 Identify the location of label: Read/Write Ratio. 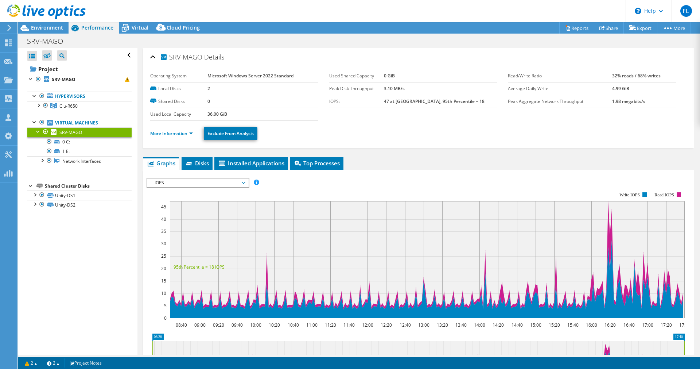
(560, 76).